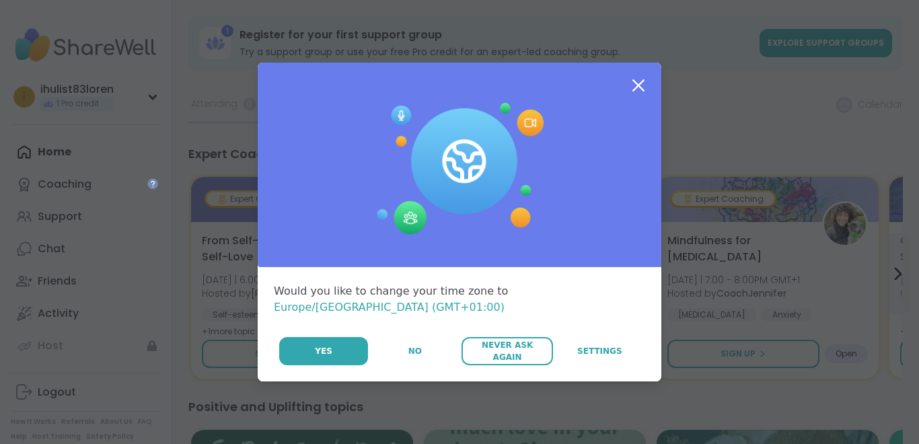 The height and width of the screenshot is (444, 919). Describe the element at coordinates (414, 351) in the screenshot. I see `button: No` at that location.